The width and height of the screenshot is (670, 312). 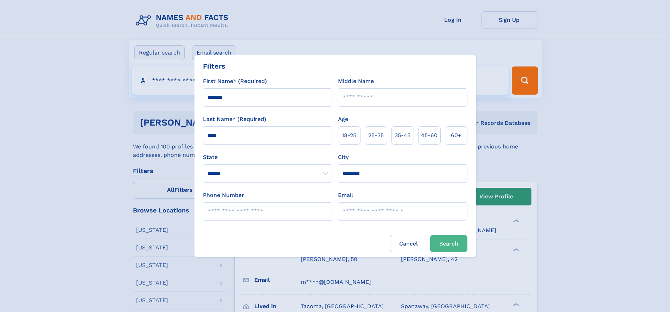 What do you see at coordinates (409, 243) in the screenshot?
I see `label: Cancel` at bounding box center [409, 243].